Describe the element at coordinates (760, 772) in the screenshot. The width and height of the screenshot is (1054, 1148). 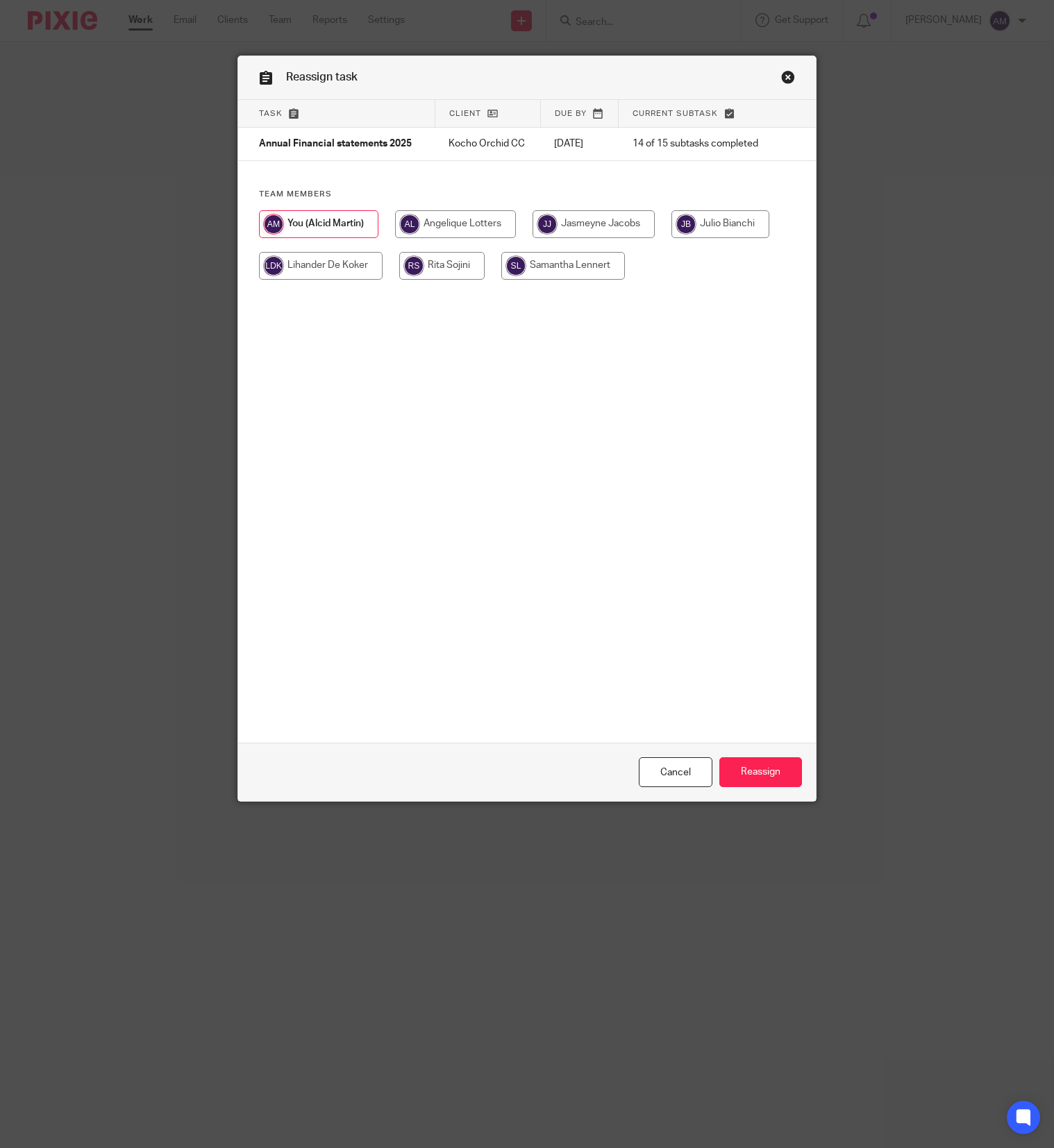
I see `input: Reassign` at that location.